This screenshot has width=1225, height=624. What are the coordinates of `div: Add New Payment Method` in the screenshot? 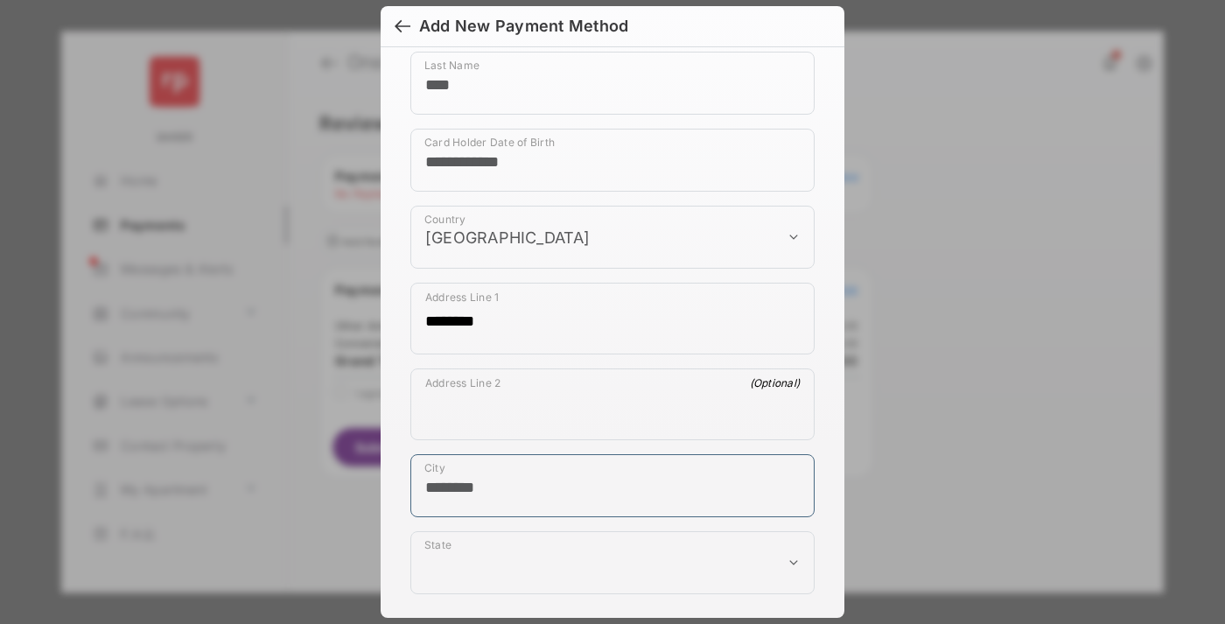 It's located at (523, 26).